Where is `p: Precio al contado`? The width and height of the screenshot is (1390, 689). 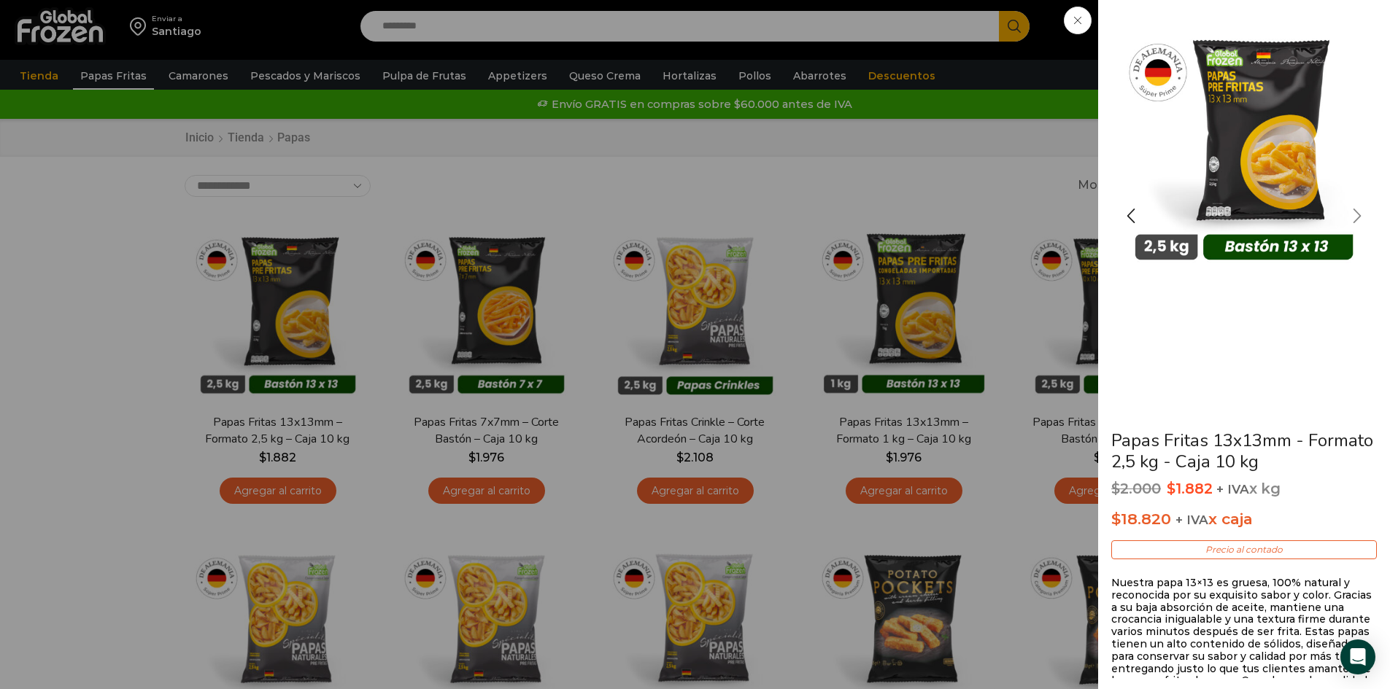
p: Precio al contado is located at coordinates (1244, 550).